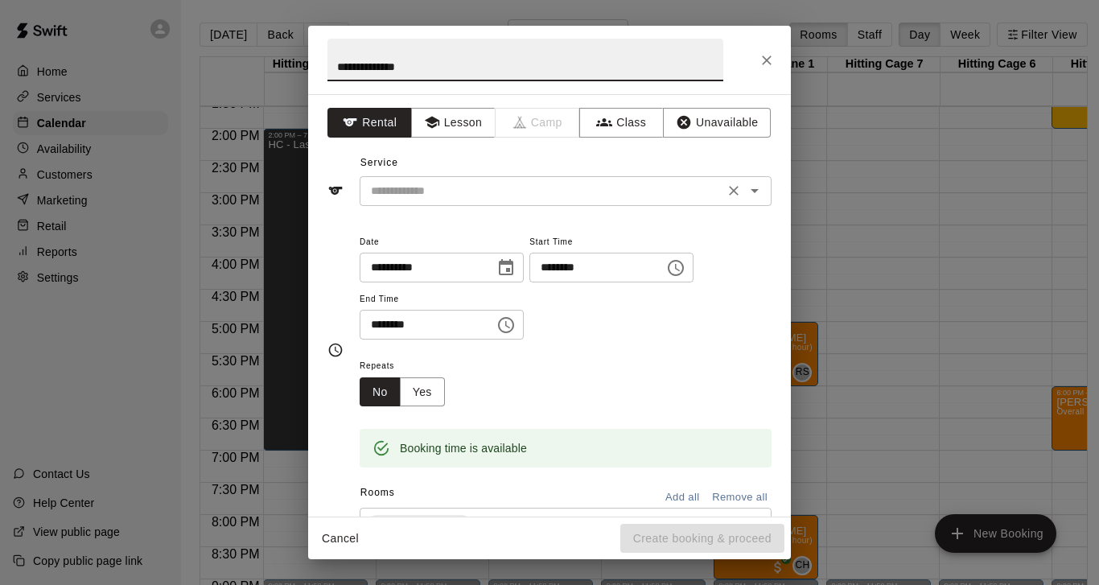 The height and width of the screenshot is (585, 1099). What do you see at coordinates (453, 122) in the screenshot?
I see `button: Lesson` at bounding box center [453, 122].